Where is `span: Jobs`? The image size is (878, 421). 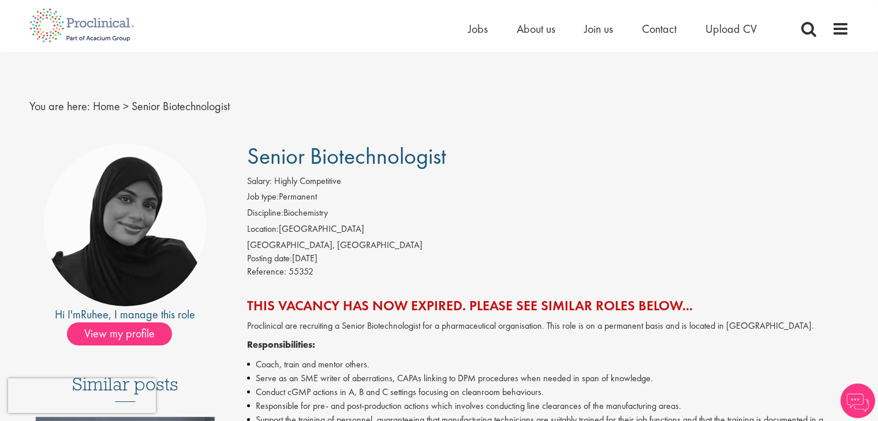
span: Jobs is located at coordinates (478, 29).